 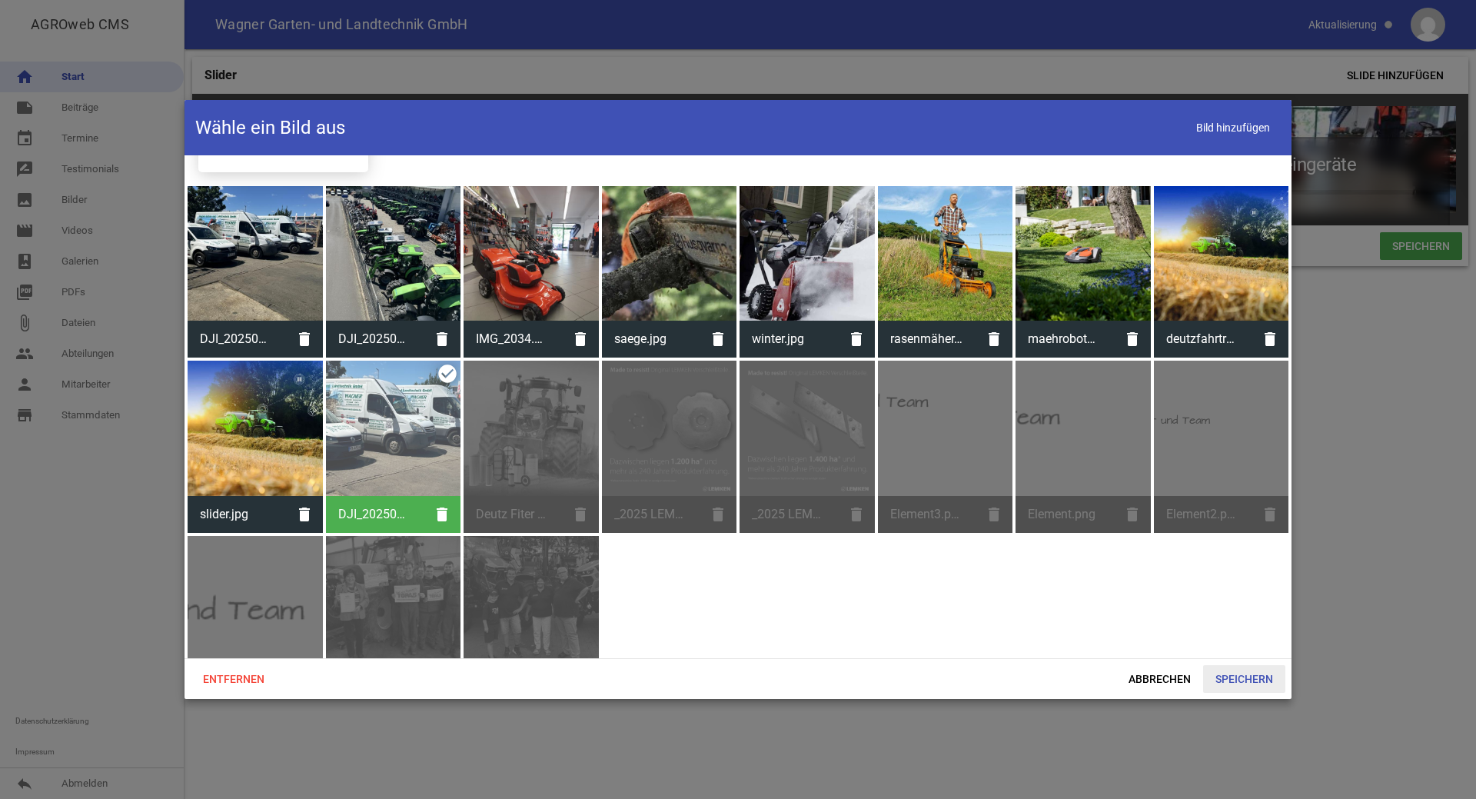 I want to click on span: rasenmäher.jpg, so click(x=927, y=339).